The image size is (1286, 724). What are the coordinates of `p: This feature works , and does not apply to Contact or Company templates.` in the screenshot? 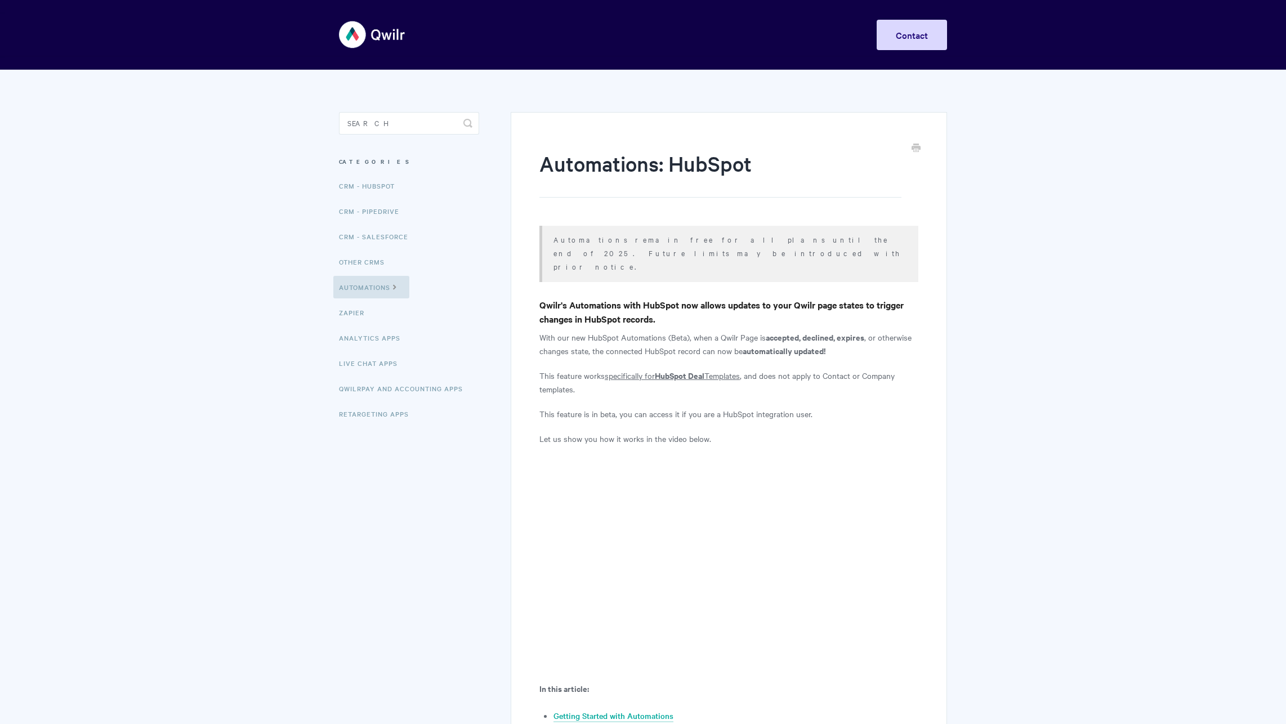 It's located at (729, 382).